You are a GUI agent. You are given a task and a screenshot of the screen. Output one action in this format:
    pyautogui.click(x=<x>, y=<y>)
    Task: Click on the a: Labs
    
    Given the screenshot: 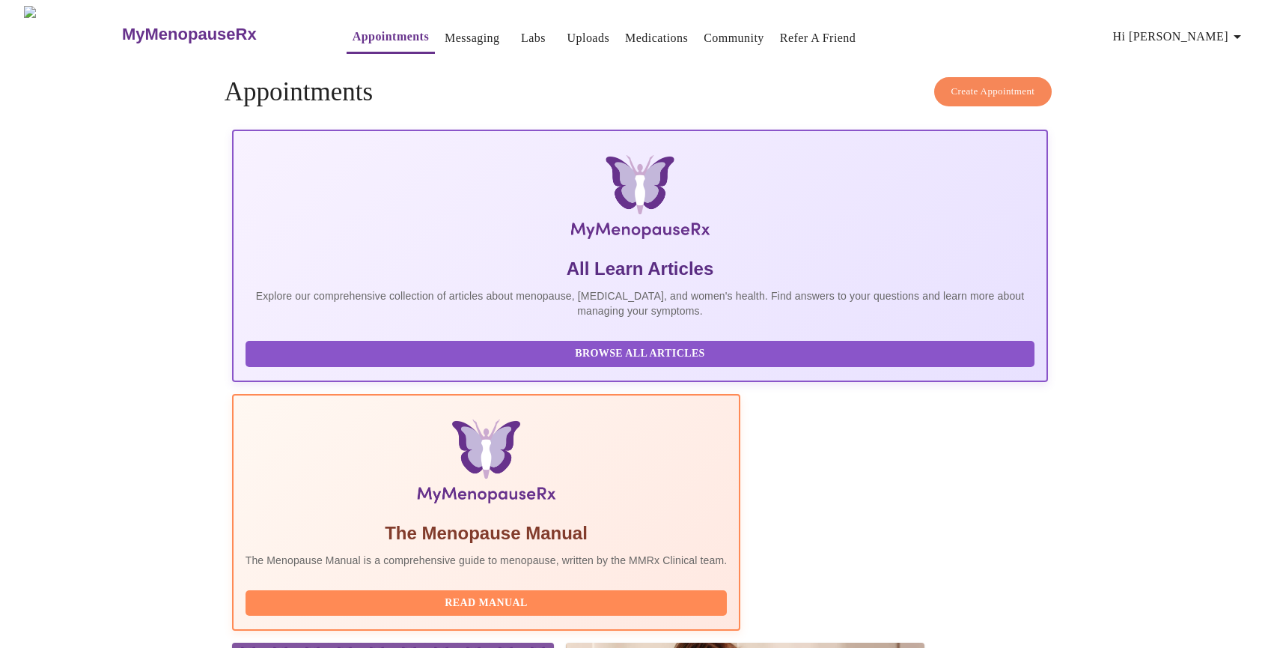 What is the action you would take?
    pyautogui.click(x=533, y=38)
    